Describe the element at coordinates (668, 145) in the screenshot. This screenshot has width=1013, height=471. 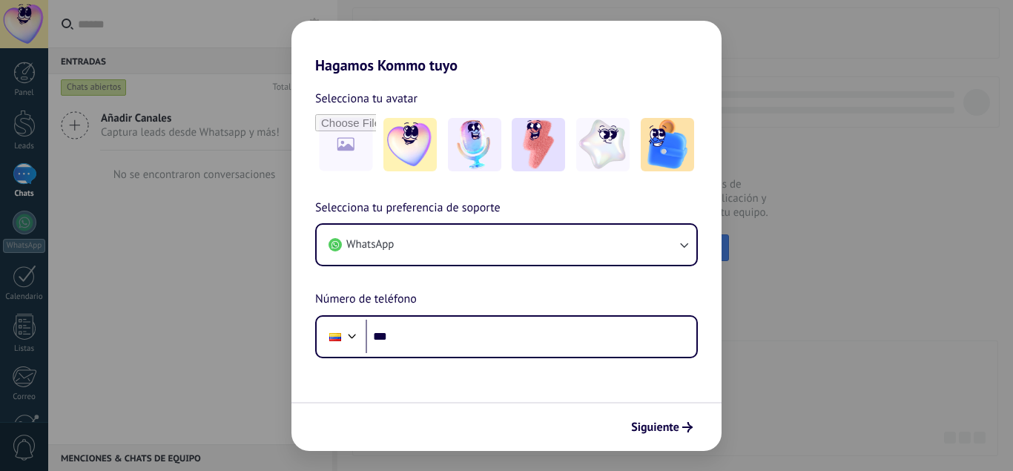
I see `img: -5.jpeg` at that location.